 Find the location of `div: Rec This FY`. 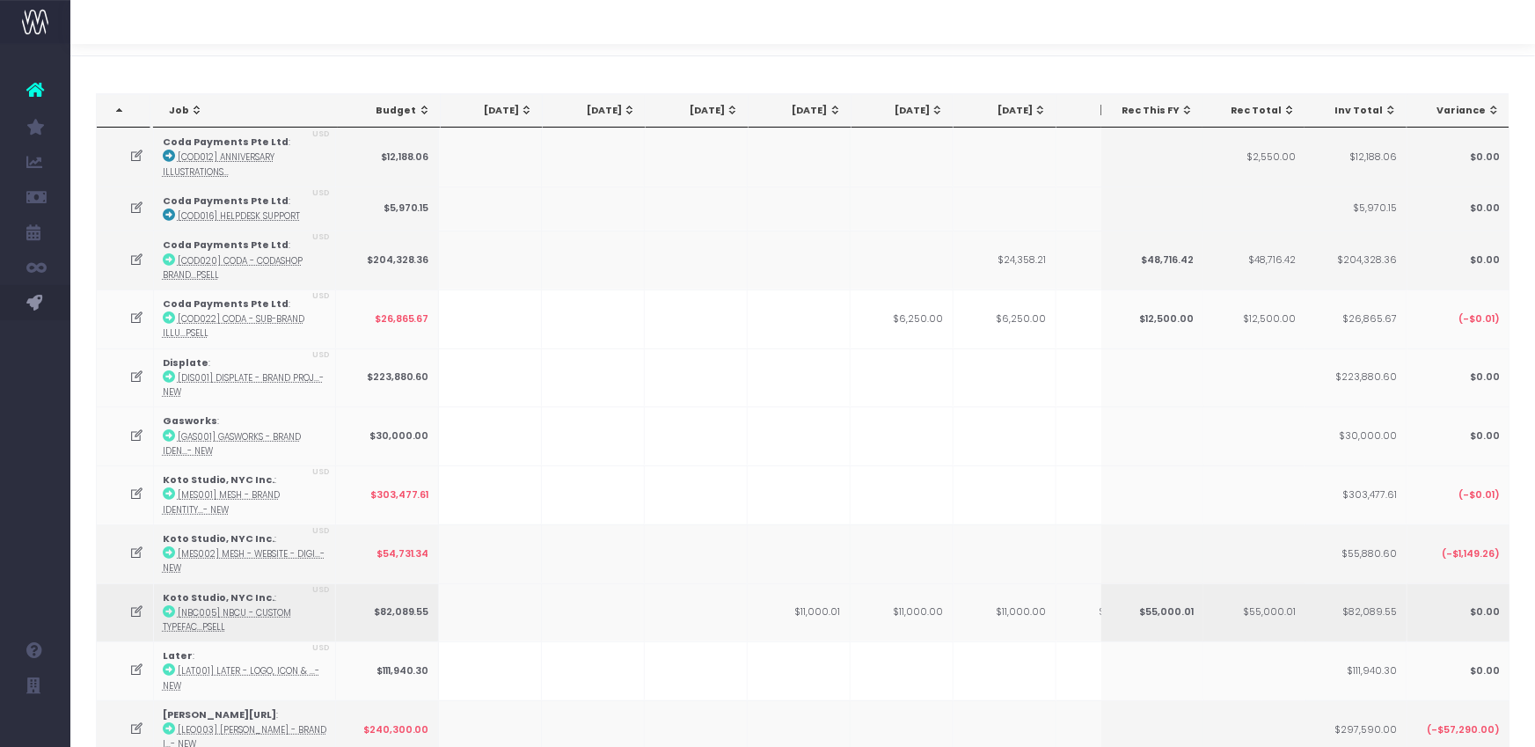

div: Rec This FY is located at coordinates (1156, 111).